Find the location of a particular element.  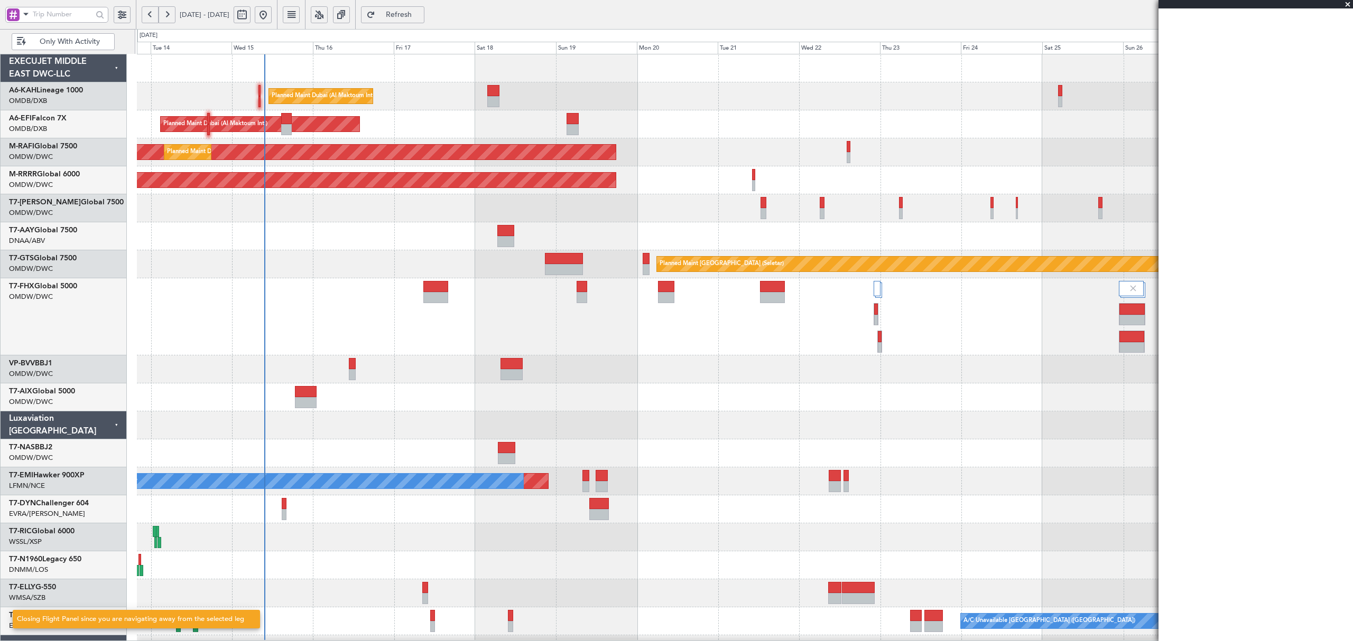

button: Refresh is located at coordinates (393, 15).